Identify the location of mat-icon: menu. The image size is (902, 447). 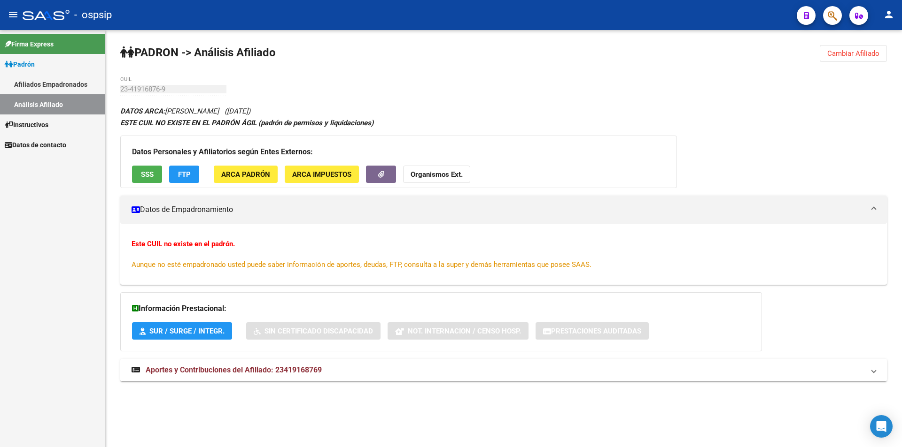
(13, 15).